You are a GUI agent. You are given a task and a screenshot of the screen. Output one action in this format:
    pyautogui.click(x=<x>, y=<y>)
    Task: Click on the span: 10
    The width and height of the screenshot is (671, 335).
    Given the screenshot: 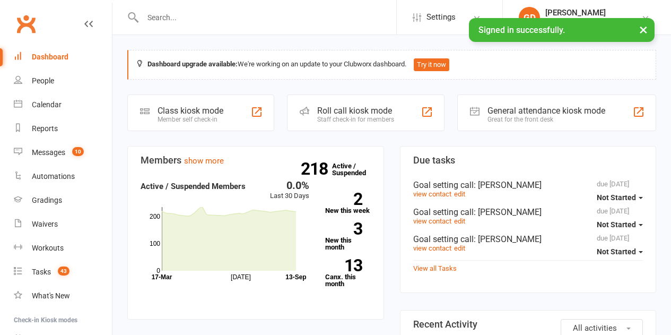 What is the action you would take?
    pyautogui.click(x=78, y=151)
    